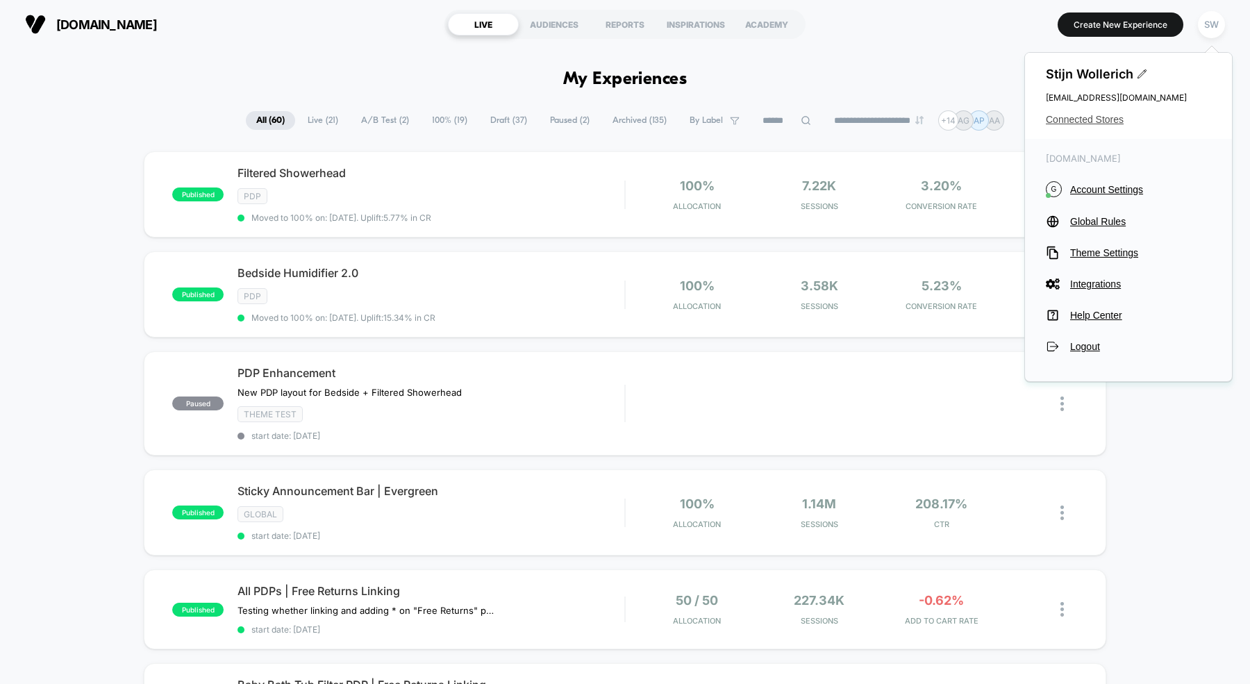  What do you see at coordinates (1128, 189) in the screenshot?
I see `button: GAccount Settings` at bounding box center [1128, 189].